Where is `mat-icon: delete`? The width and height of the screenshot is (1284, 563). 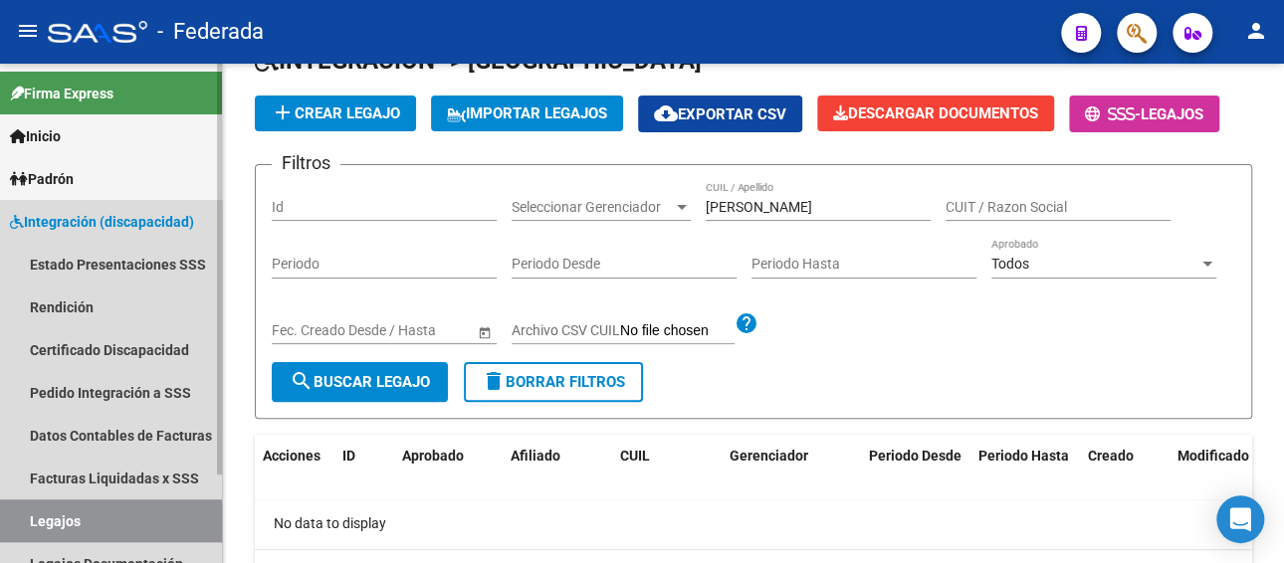 mat-icon: delete is located at coordinates (494, 381).